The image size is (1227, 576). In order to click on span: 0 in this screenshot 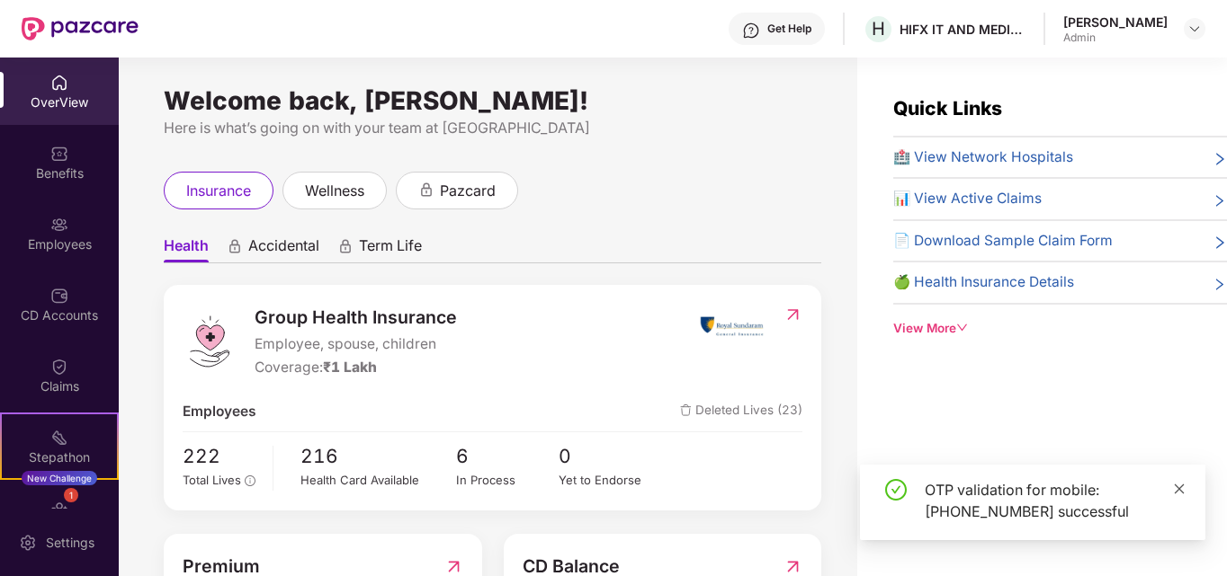, I will do `click(610, 456)`.